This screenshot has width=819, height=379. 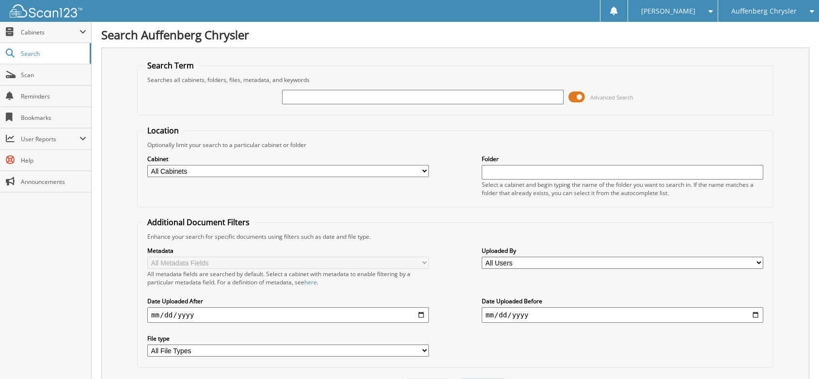 What do you see at coordinates (623, 189) in the screenshot?
I see `div: Select a cabinet and begin typing the name of the folder you want to search in. If the name match...` at bounding box center [623, 189].